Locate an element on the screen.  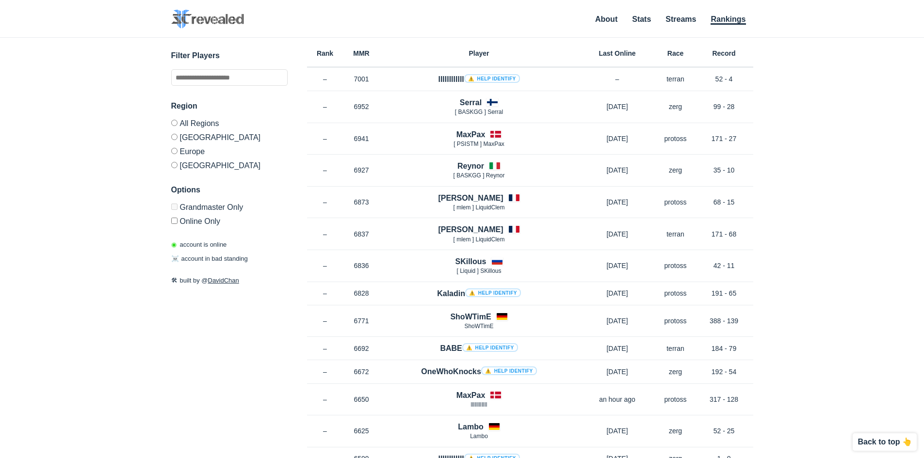
h4: BABE is located at coordinates (479, 348).